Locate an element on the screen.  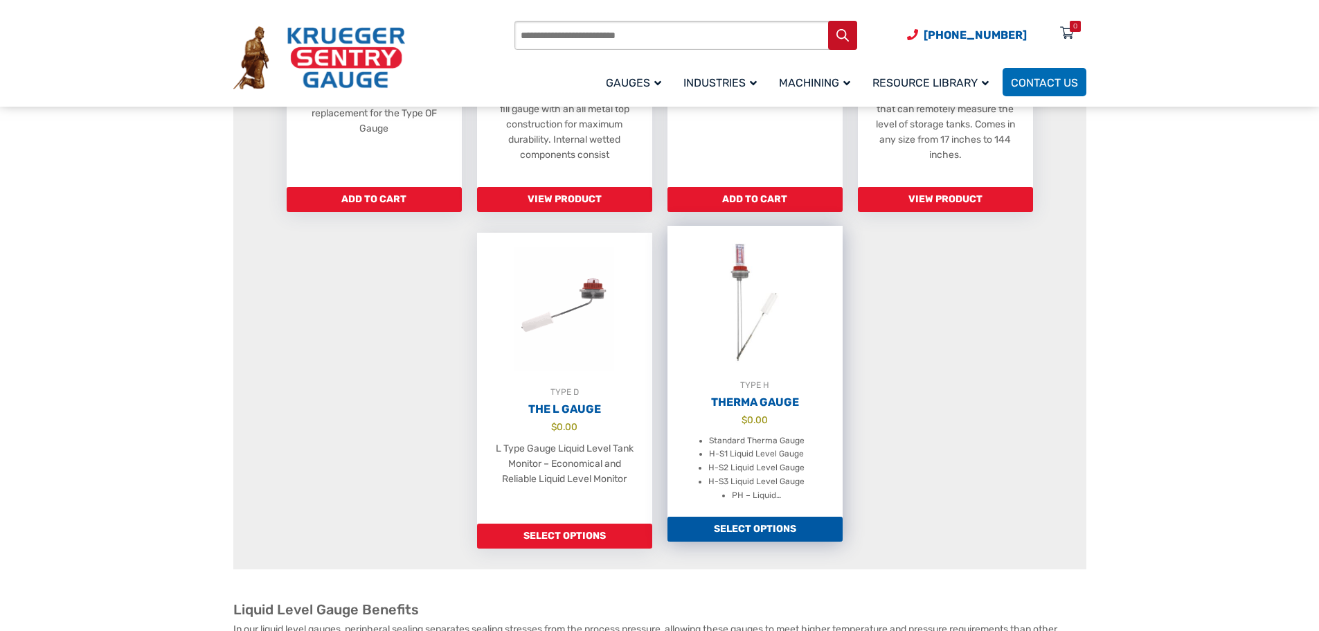
li: H-S2 Liquid Level Gauge is located at coordinates (756, 468).